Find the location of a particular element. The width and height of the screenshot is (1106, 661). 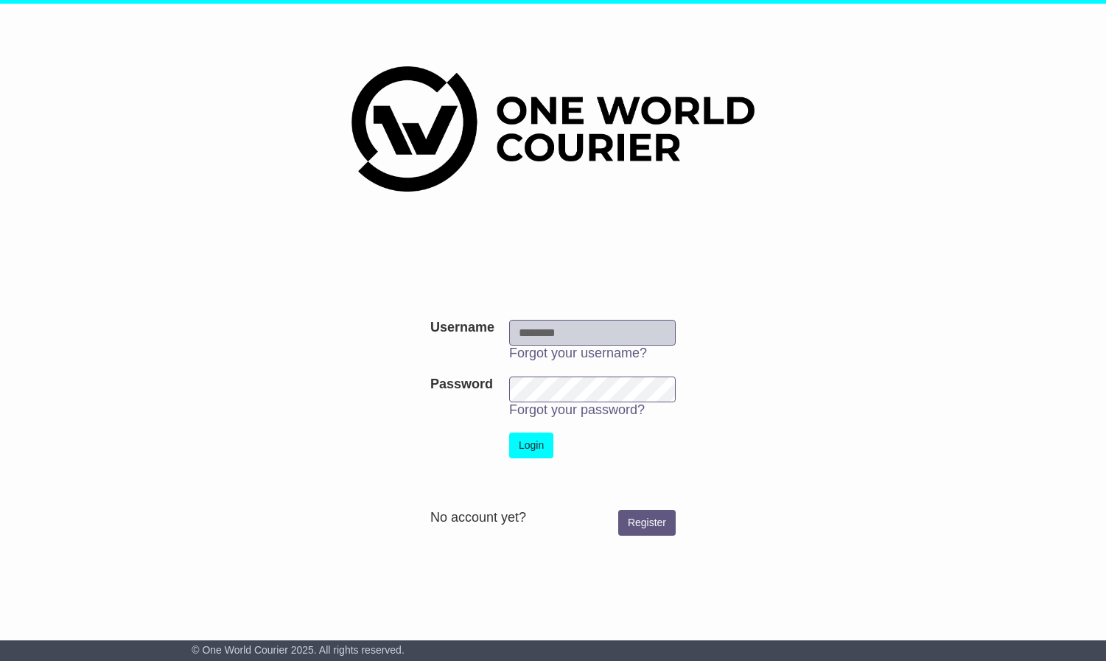

label: Username is located at coordinates (462, 328).